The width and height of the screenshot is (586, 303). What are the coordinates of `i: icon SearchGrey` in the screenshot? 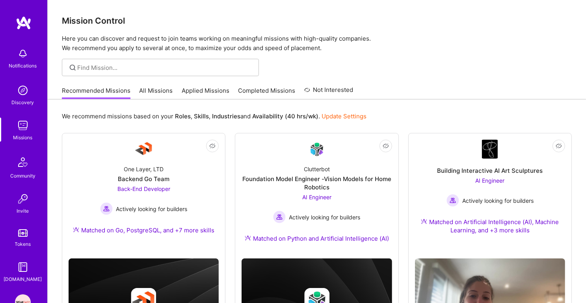 It's located at (72, 67).